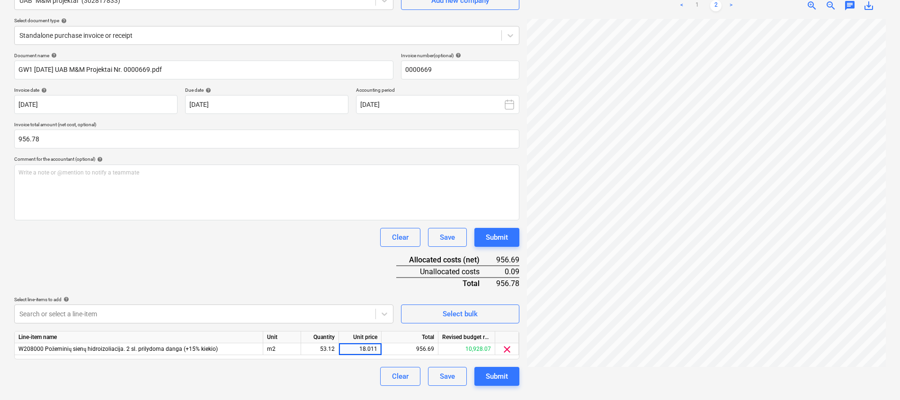 This screenshot has width=900, height=400. What do you see at coordinates (876, 378) in the screenshot?
I see `div: Chat Widget` at bounding box center [876, 378].